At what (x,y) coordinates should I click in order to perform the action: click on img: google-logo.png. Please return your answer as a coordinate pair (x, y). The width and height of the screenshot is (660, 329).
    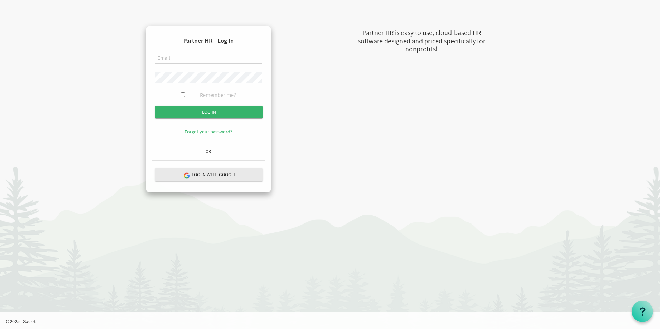
    Looking at the image, I should click on (186, 175).